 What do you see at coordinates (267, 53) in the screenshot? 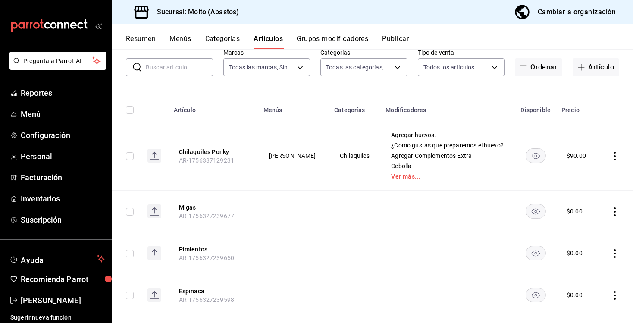
I see `label: Marcas` at bounding box center [267, 53].